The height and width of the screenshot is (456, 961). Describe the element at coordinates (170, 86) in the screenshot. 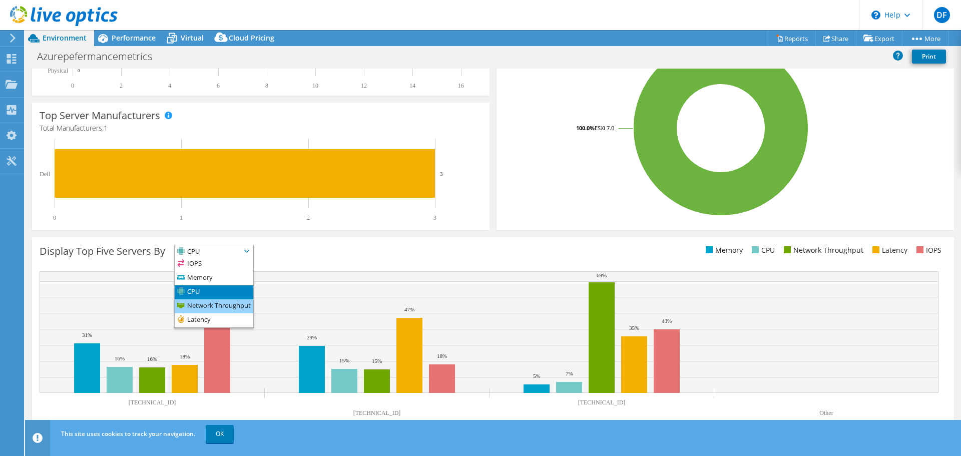

I see `text: 4` at that location.